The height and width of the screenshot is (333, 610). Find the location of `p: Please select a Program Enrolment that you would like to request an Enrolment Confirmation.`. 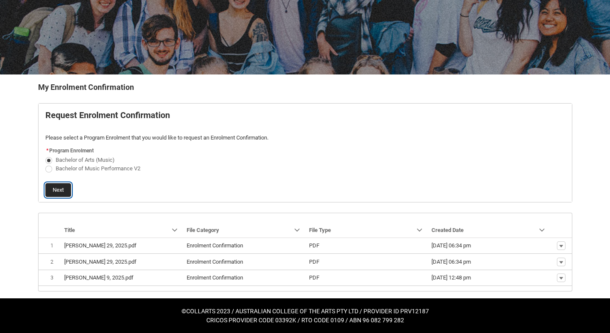

p: Please select a Program Enrolment that you would like to request an Enrolment Confirmation. is located at coordinates (305, 138).